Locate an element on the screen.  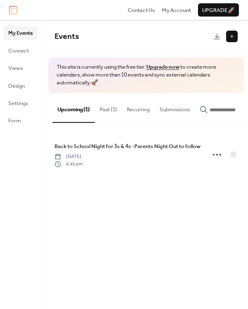
button: Past (5) is located at coordinates (108, 108).